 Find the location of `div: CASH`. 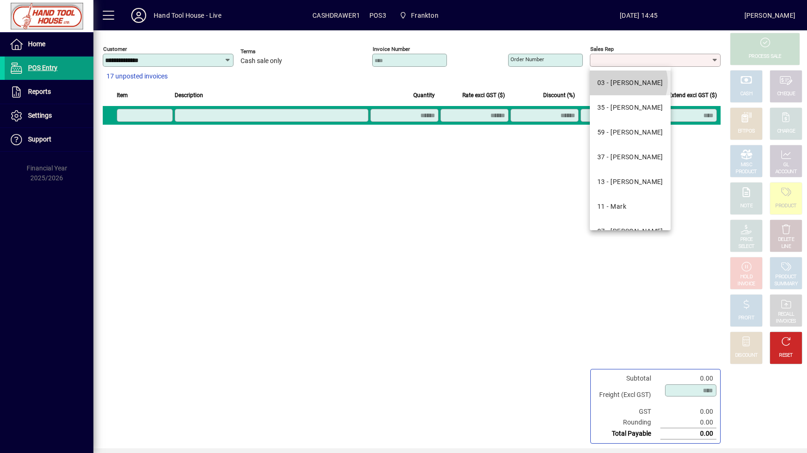

div: CASH is located at coordinates (747, 94).